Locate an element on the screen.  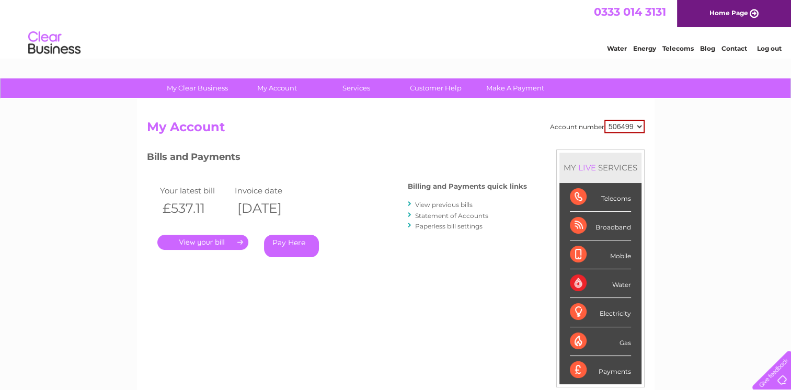
a: Telecoms is located at coordinates (678, 48).